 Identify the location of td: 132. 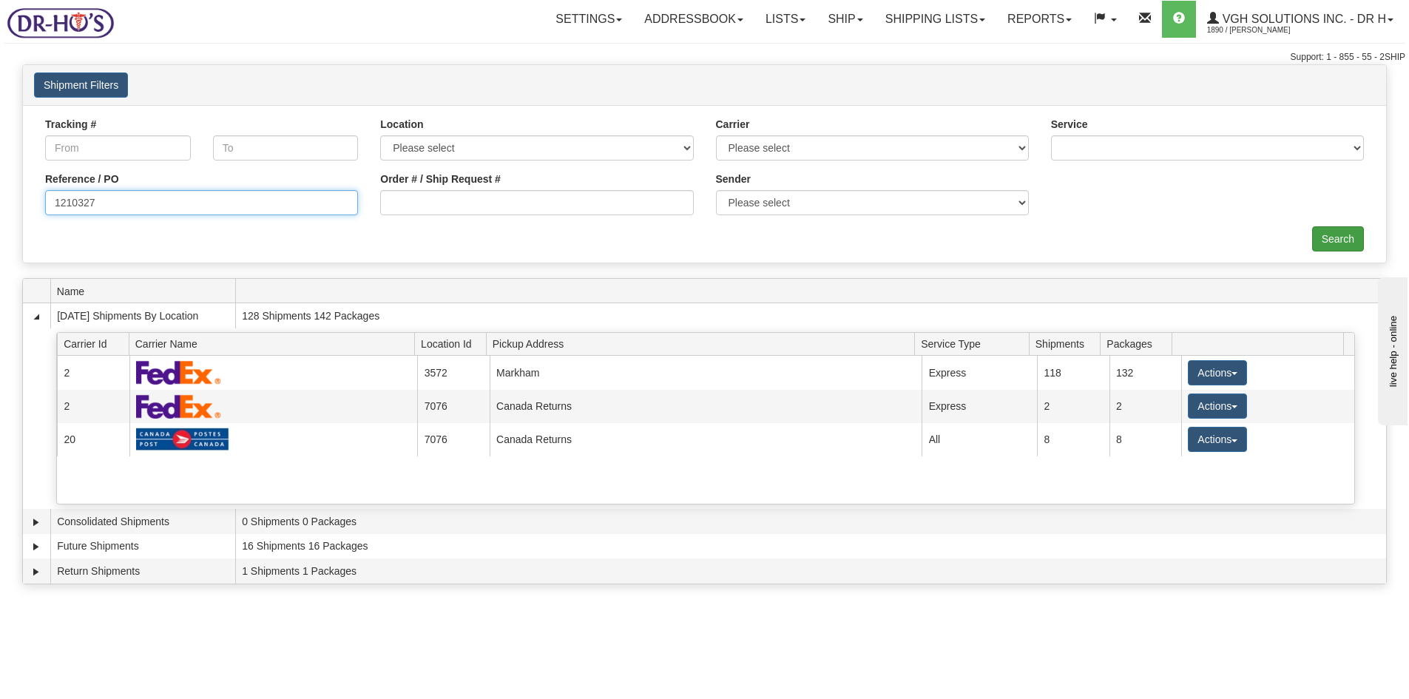
(1145, 372).